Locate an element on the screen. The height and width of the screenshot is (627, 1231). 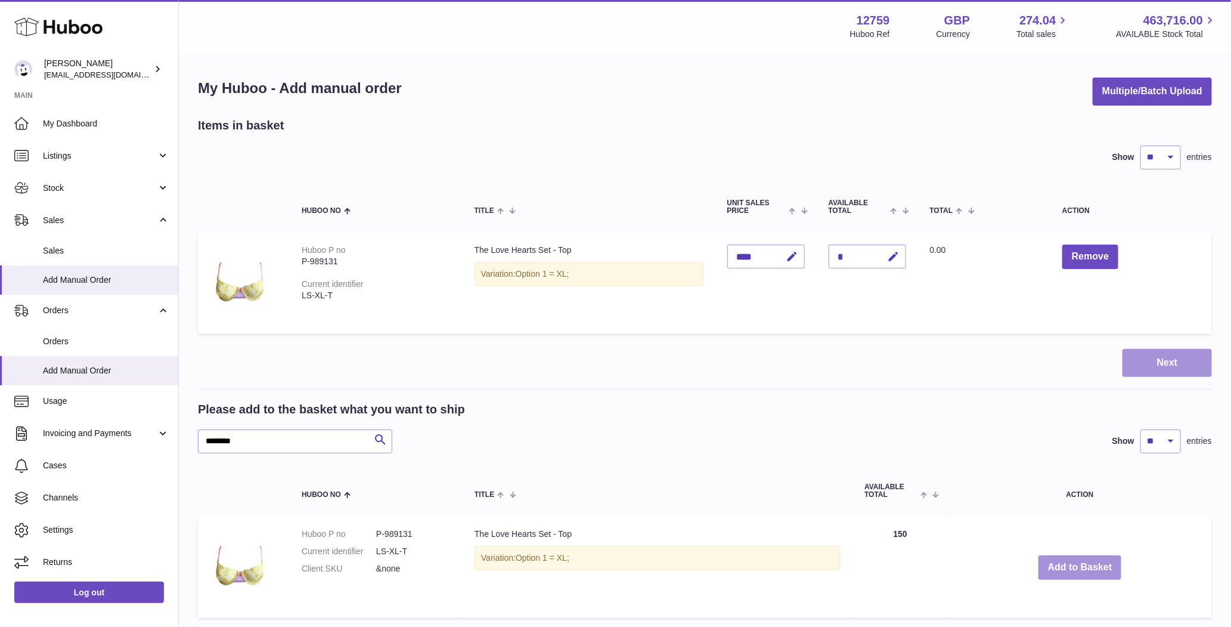
div: Action is located at coordinates (1131, 210).